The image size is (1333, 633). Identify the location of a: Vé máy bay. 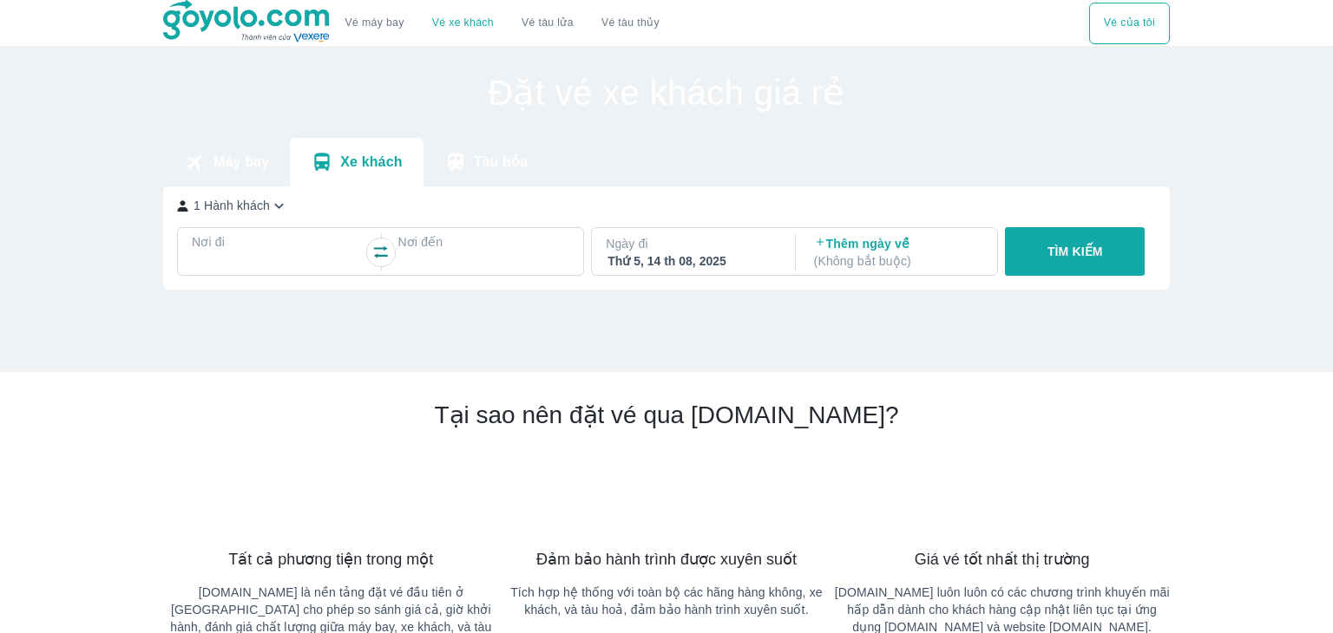
(375, 23).